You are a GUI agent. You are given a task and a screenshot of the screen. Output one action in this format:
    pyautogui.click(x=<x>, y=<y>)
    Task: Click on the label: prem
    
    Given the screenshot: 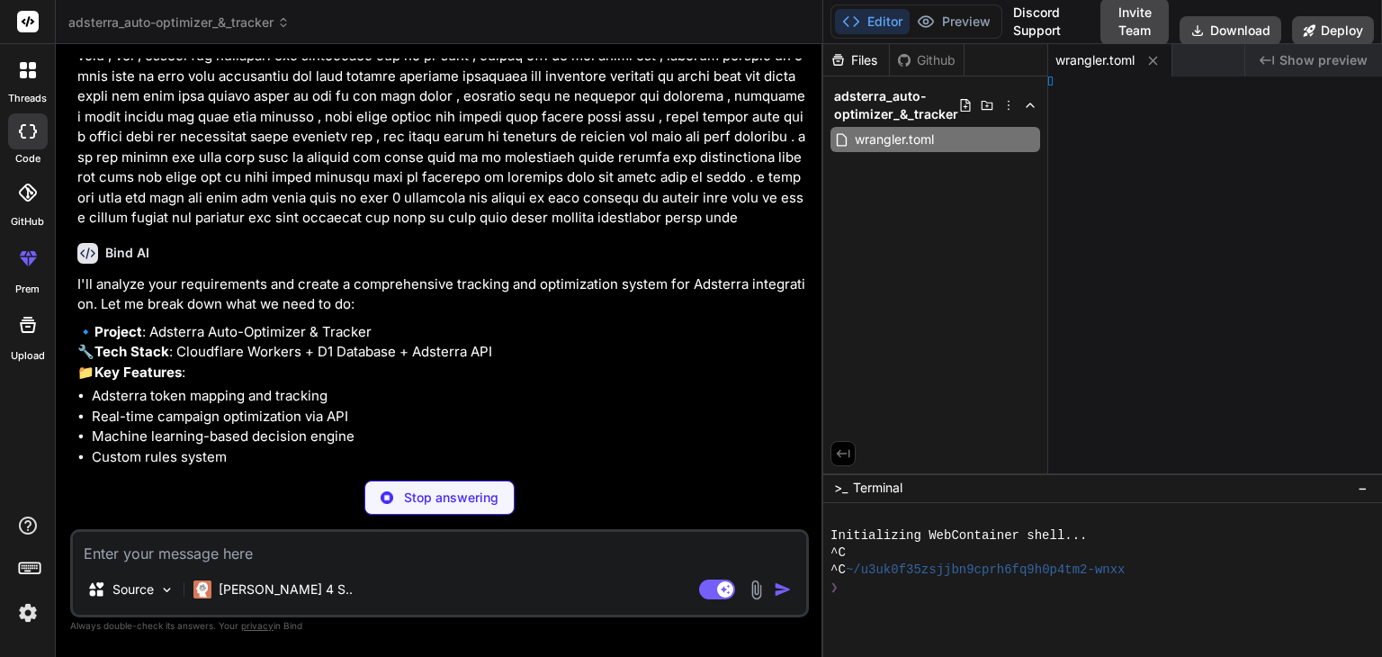 What is the action you would take?
    pyautogui.click(x=27, y=289)
    